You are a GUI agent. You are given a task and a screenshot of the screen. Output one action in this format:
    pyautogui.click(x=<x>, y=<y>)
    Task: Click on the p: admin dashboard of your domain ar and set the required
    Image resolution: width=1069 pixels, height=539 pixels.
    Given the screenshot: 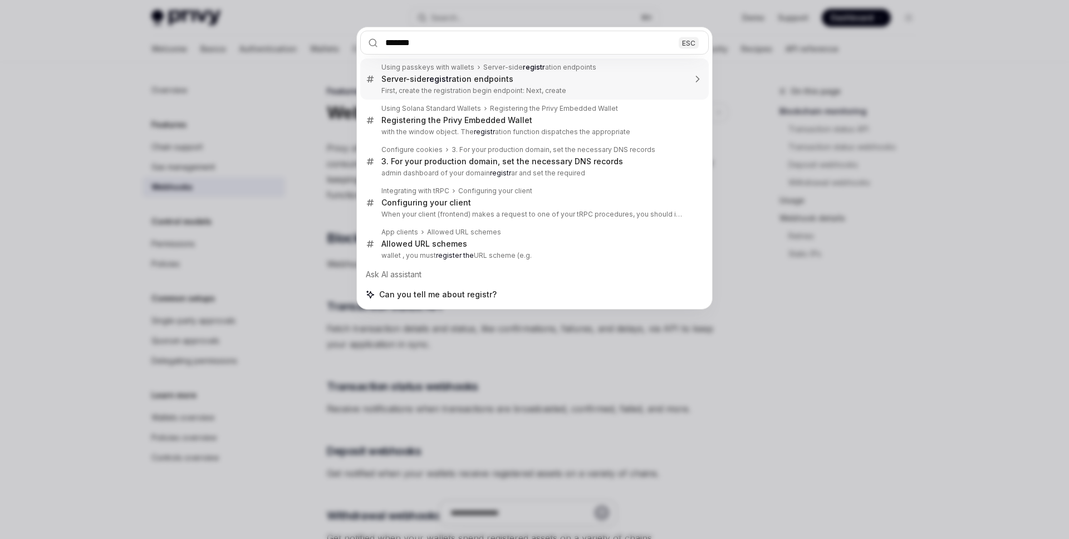 What is the action you would take?
    pyautogui.click(x=533, y=173)
    